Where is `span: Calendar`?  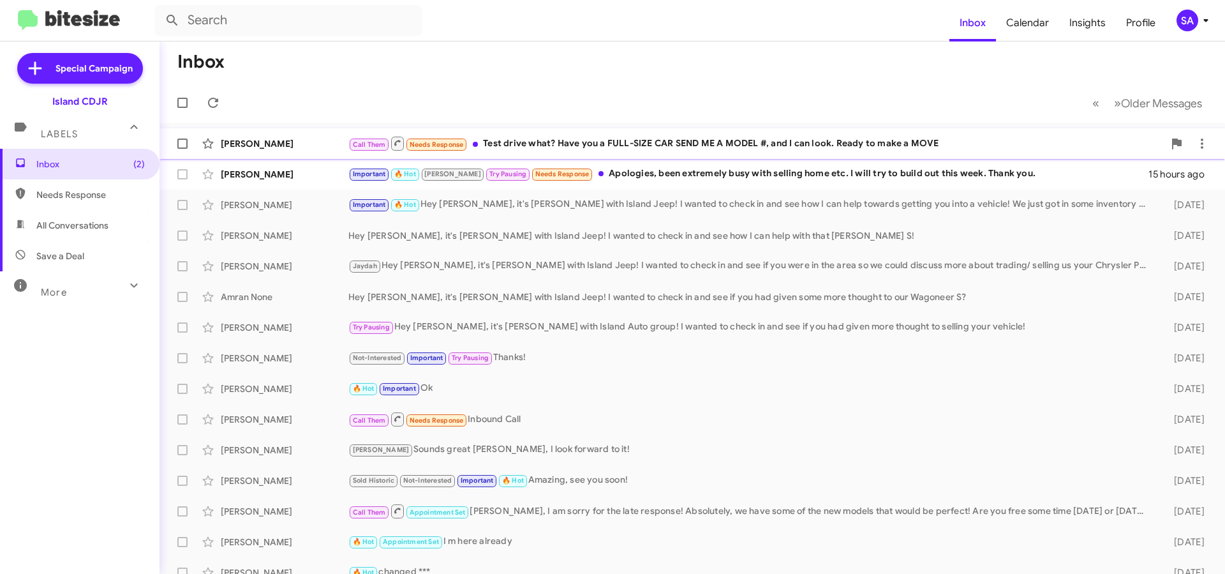 span: Calendar is located at coordinates (1027, 23).